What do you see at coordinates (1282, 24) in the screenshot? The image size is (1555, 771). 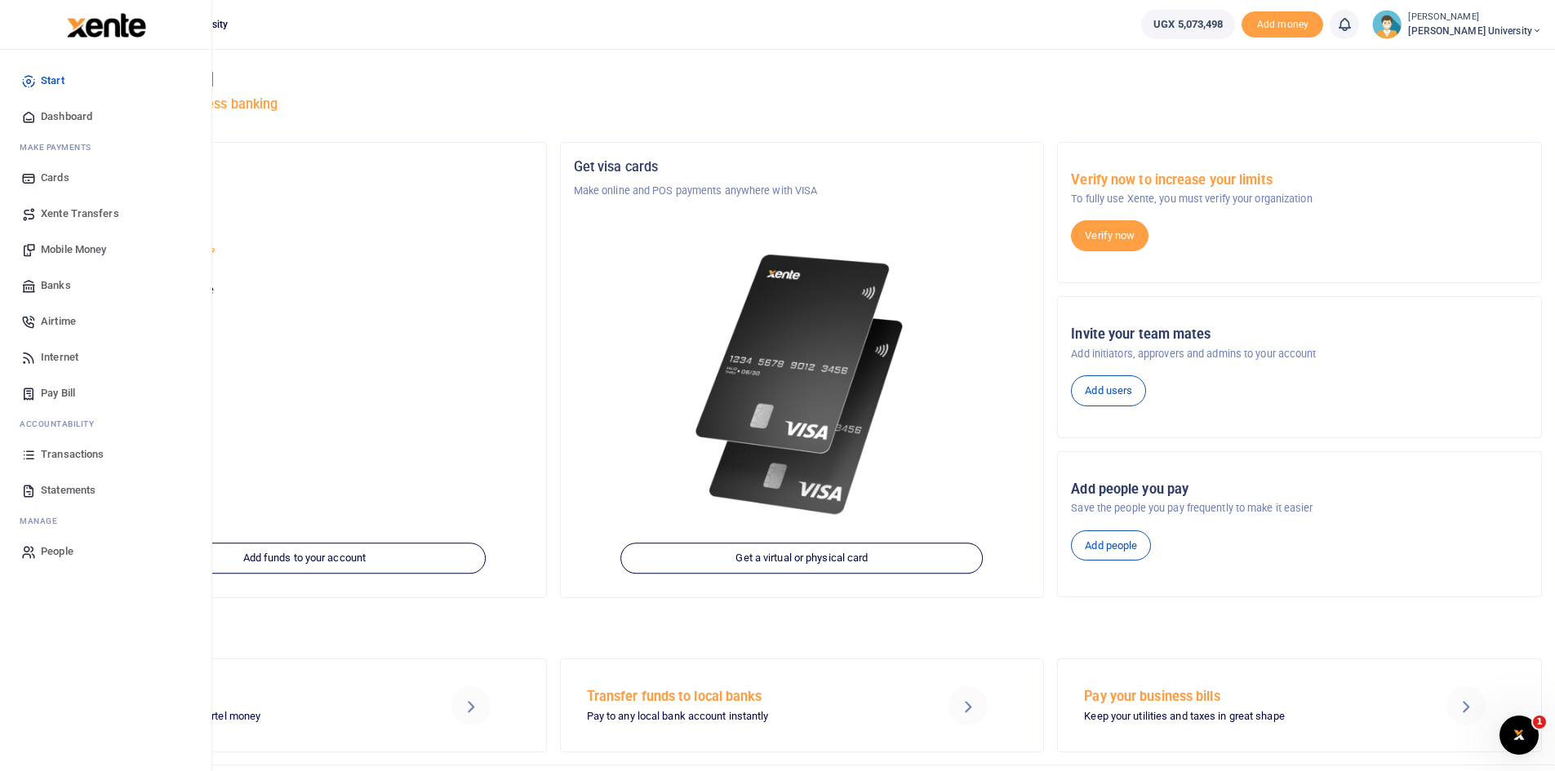 I see `span: Add money` at bounding box center [1282, 24].